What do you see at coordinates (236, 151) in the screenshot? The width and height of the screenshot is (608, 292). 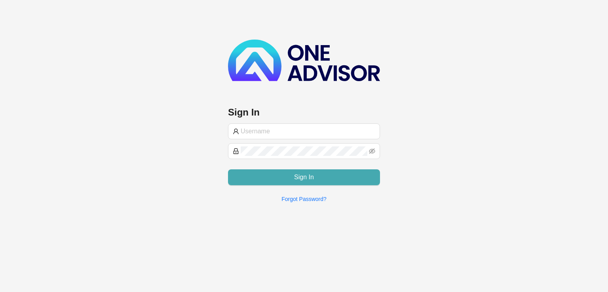 I see `span: lock` at bounding box center [236, 151].